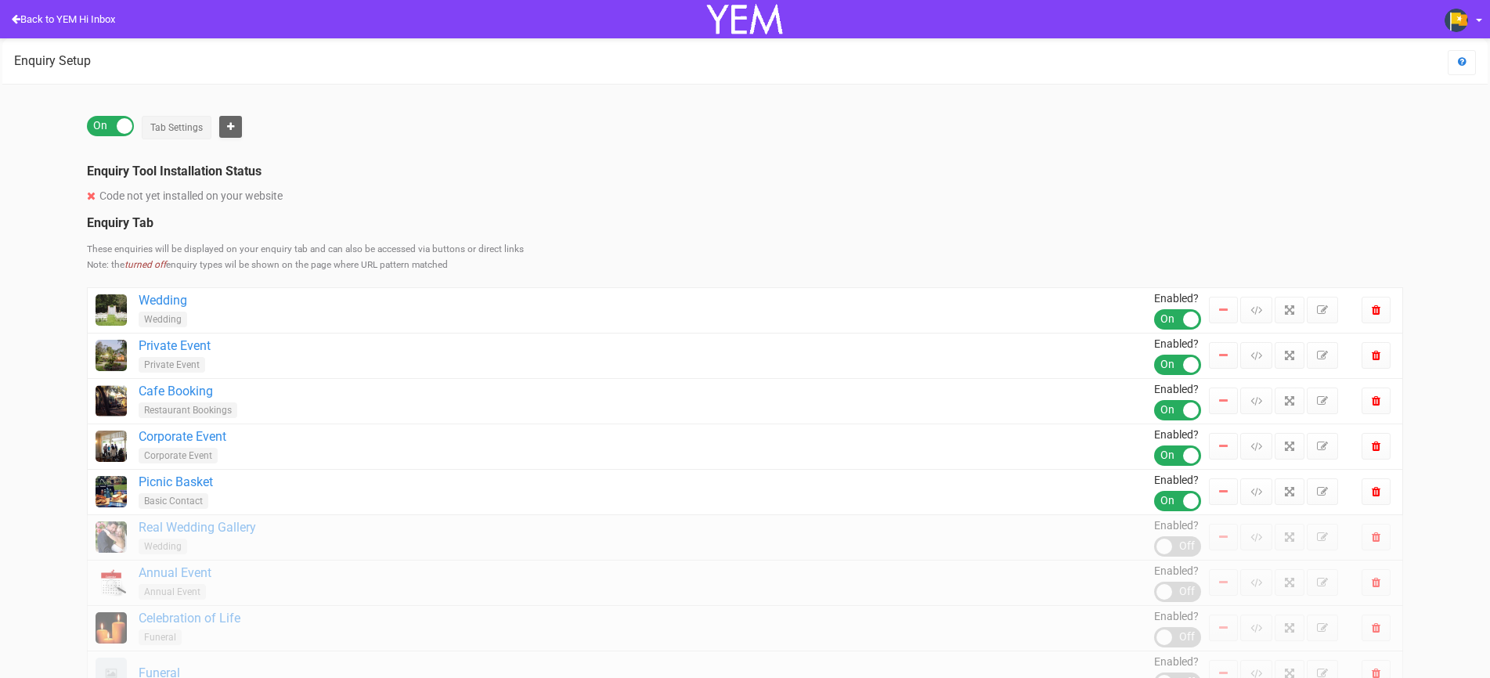 This screenshot has width=1490, height=678. Describe the element at coordinates (176, 128) in the screenshot. I see `button: Tab Settings` at that location.